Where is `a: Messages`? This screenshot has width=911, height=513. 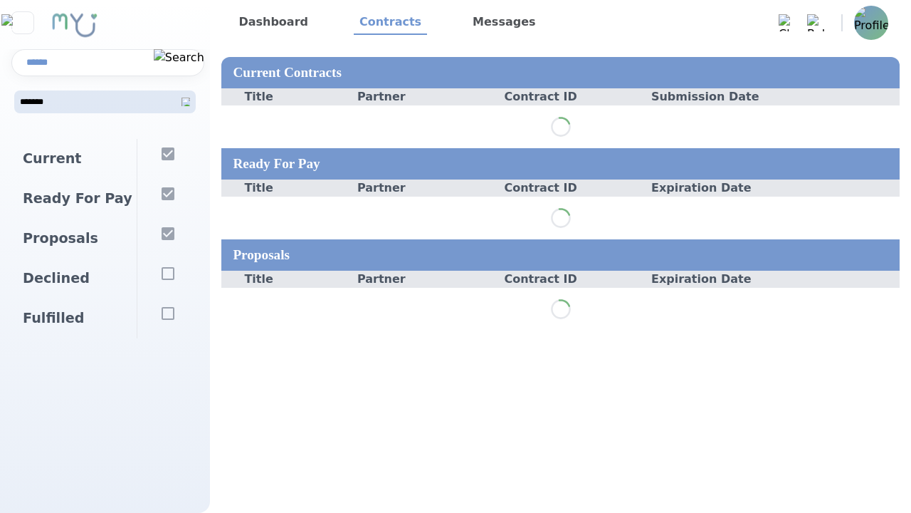 a: Messages is located at coordinates (504, 23).